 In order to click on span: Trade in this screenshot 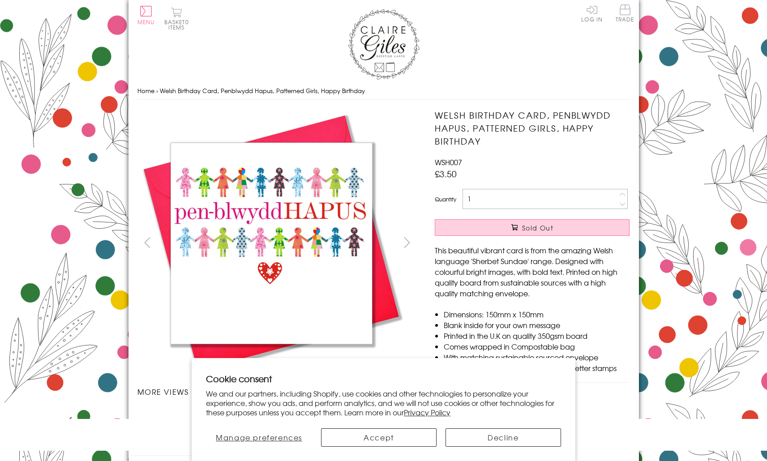, I will do `click(625, 13)`.